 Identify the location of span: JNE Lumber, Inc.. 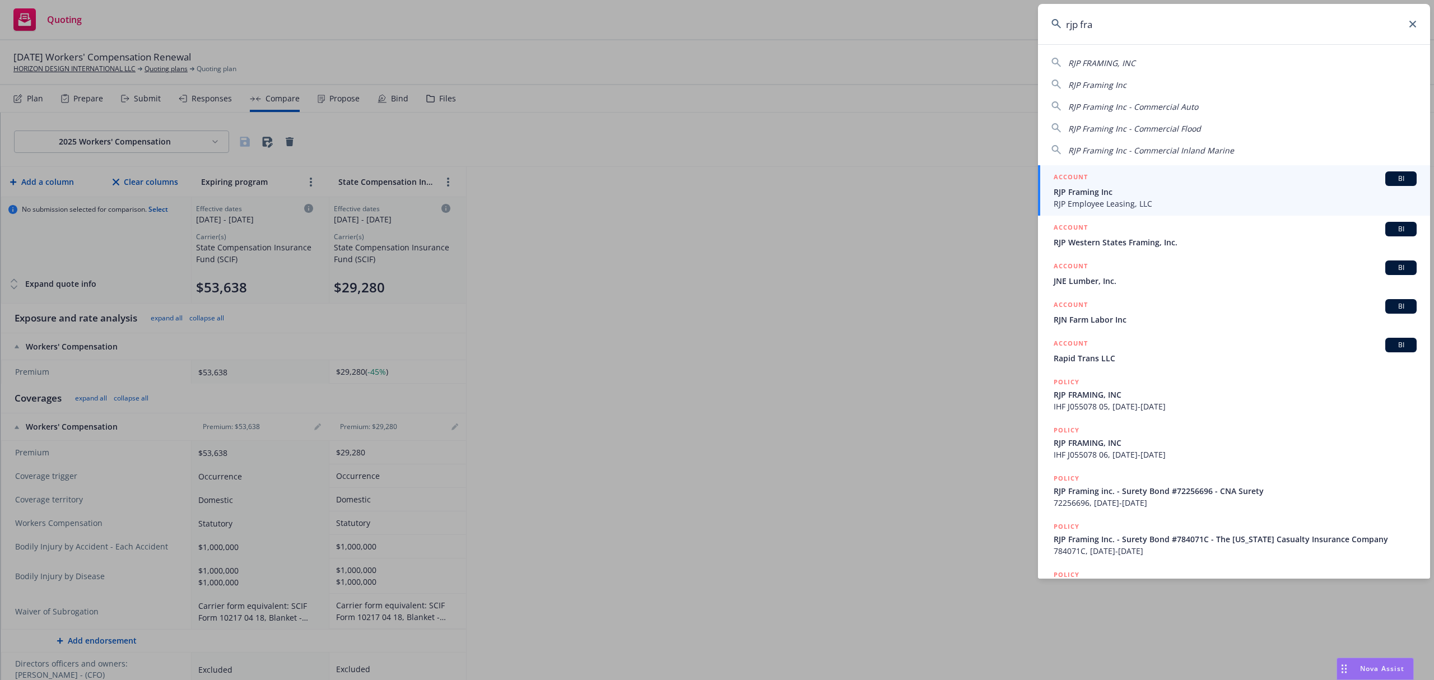
(1235, 281).